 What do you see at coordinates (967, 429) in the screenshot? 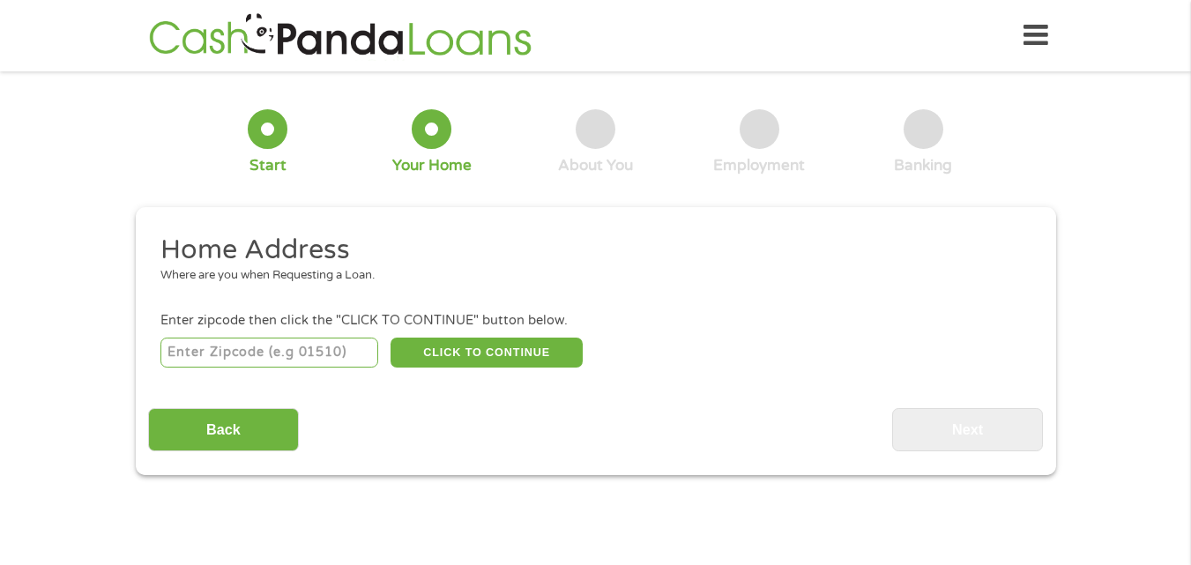
I see `input: Next` at bounding box center [967, 429].